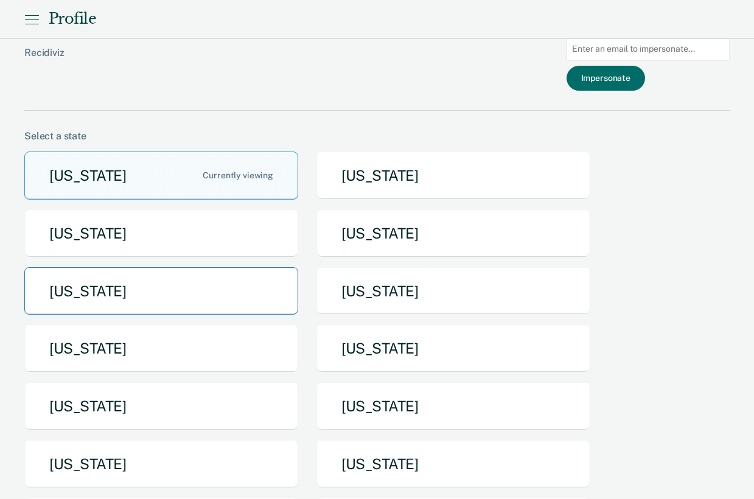 The width and height of the screenshot is (754, 499). I want to click on div: Profile, so click(72, 19).